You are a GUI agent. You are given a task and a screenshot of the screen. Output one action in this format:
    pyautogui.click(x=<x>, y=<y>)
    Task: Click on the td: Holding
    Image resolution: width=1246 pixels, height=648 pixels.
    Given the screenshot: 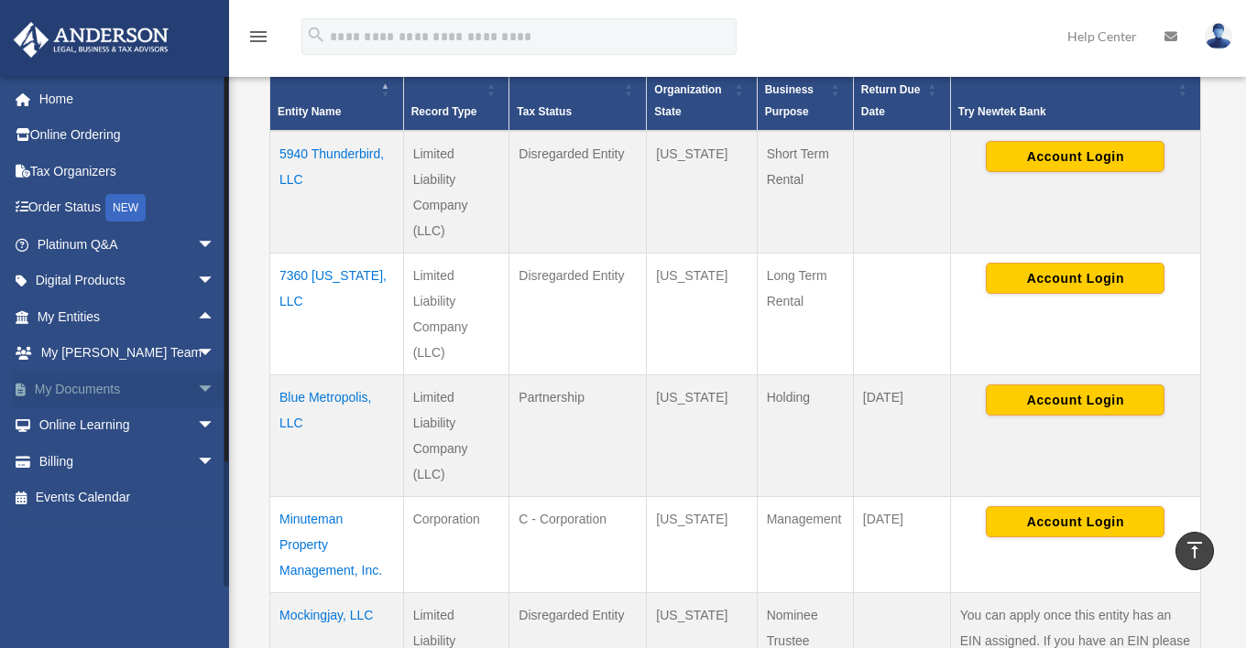 What is the action you would take?
    pyautogui.click(x=804, y=436)
    